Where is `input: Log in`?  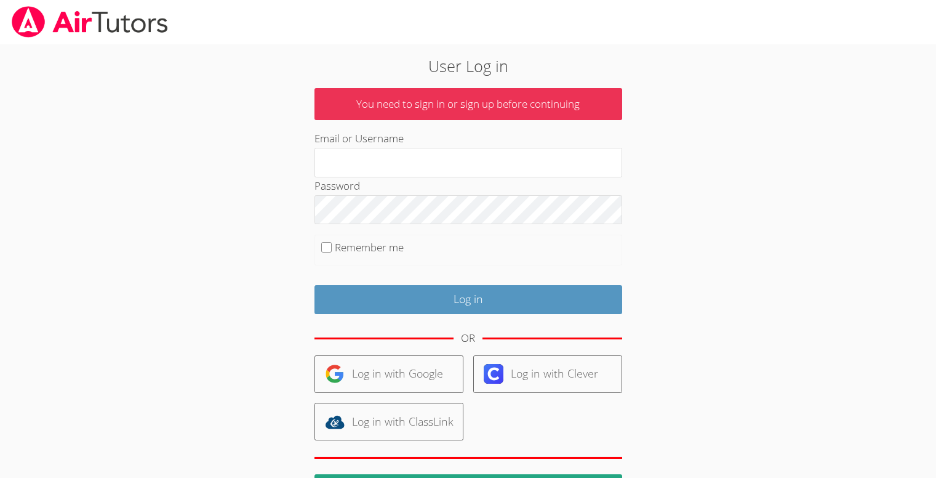
input: Log in is located at coordinates (468, 299).